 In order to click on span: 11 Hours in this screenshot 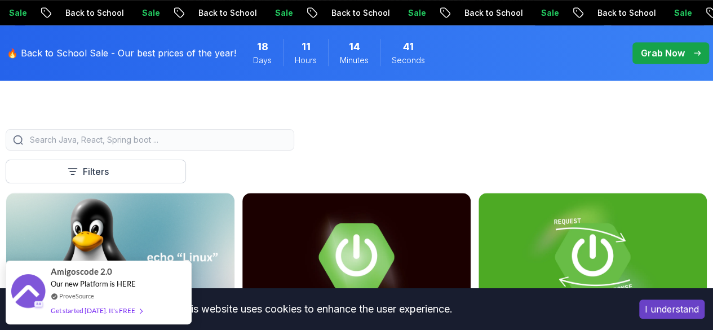, I will do `click(306, 47)`.